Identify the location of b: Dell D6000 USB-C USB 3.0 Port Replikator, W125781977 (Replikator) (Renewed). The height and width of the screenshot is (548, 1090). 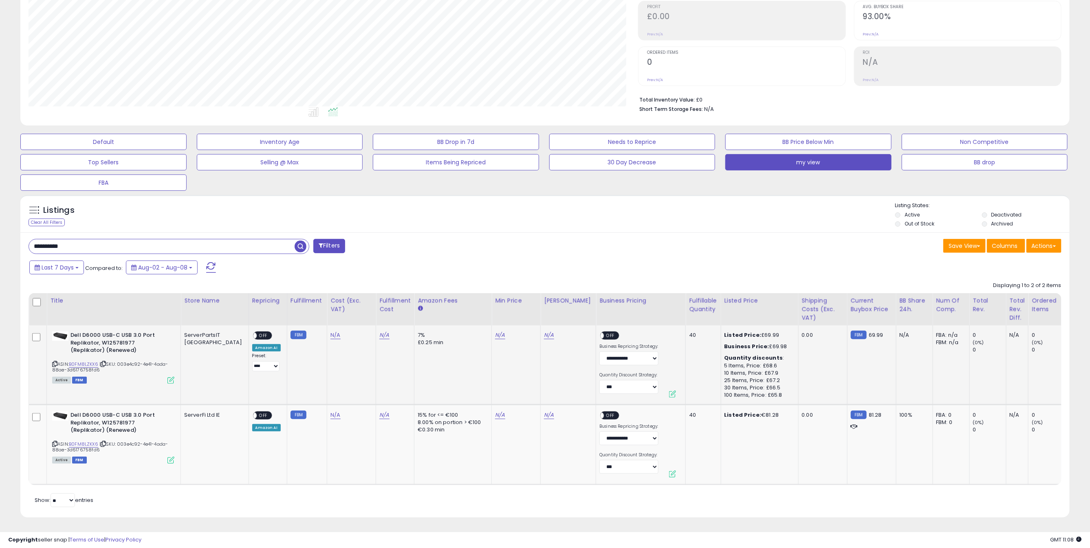
(120, 423).